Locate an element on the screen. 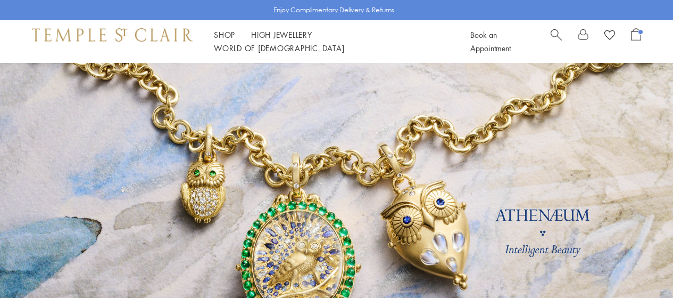 Image resolution: width=673 pixels, height=298 pixels. p: Enjoy Complimentary Delivery & Returns is located at coordinates (334, 10).